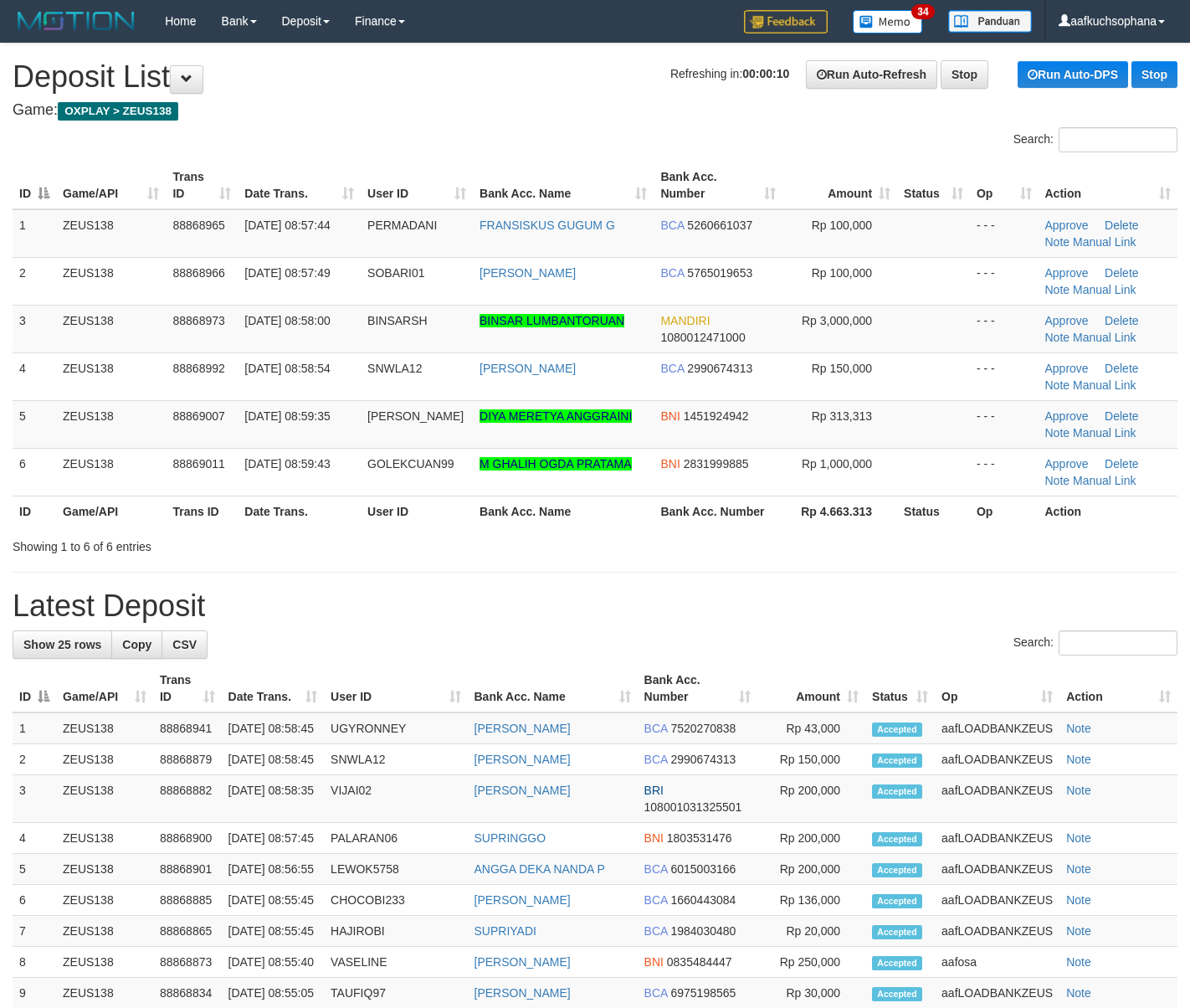 Image resolution: width=1190 pixels, height=1008 pixels. I want to click on td: aafosa, so click(996, 962).